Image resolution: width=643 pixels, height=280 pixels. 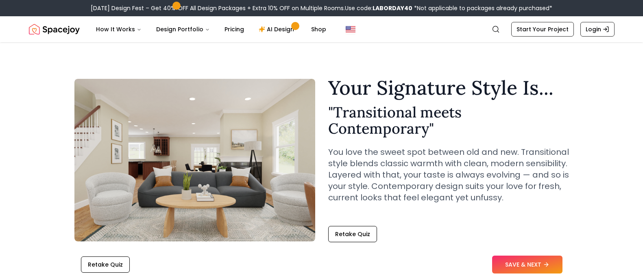 What do you see at coordinates (234, 29) in the screenshot?
I see `a: Pricing` at bounding box center [234, 29].